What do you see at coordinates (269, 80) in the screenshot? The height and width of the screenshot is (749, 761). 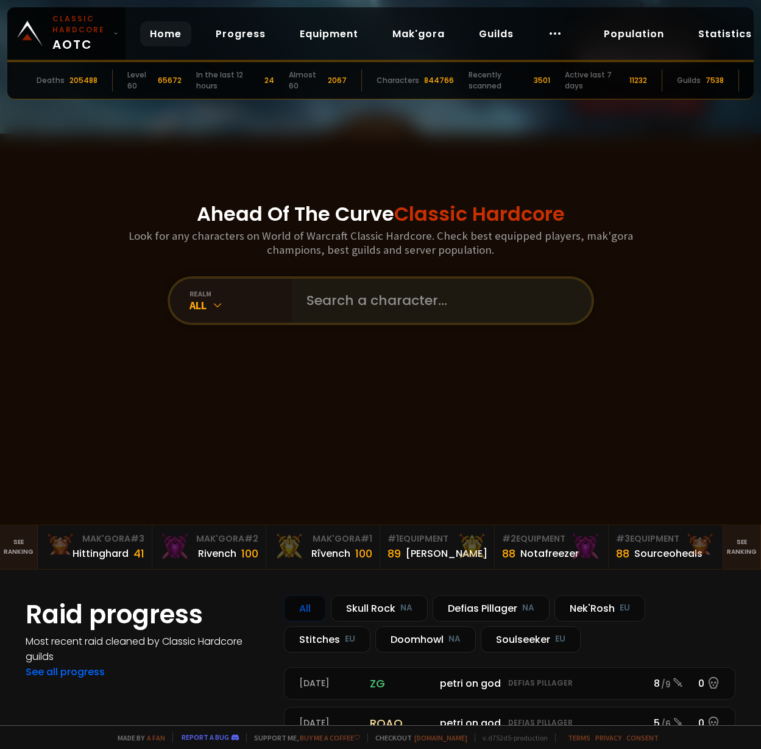 I see `div: 24` at bounding box center [269, 80].